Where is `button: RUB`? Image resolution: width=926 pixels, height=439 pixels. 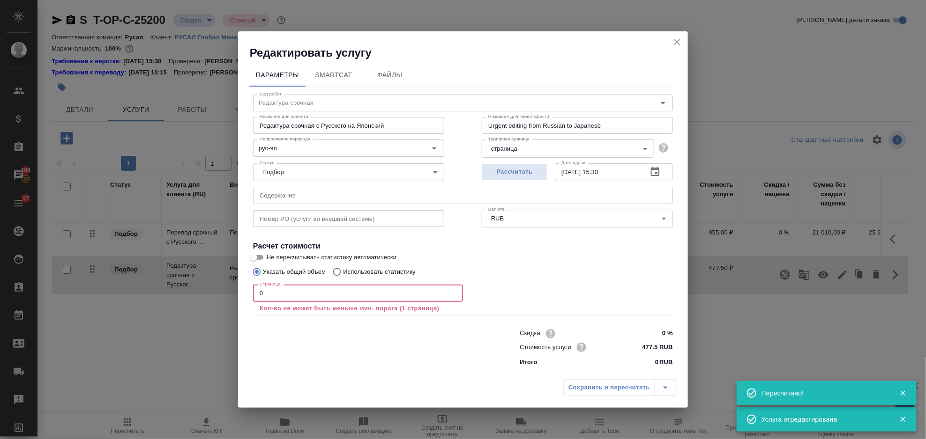 button: RUB is located at coordinates (497, 218).